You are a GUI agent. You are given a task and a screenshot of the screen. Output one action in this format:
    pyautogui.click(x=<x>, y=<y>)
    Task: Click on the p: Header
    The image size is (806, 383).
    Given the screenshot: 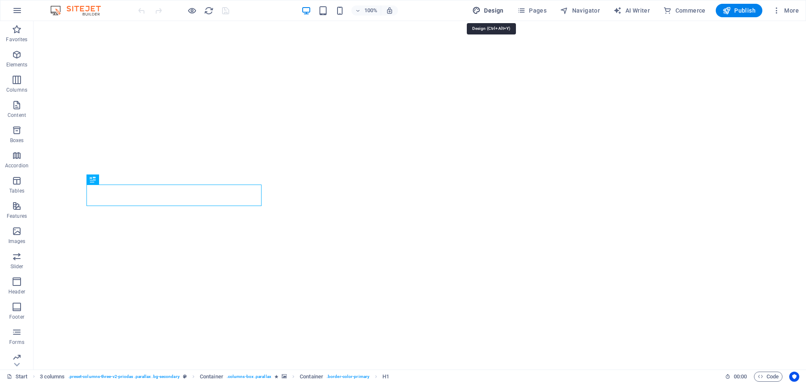 What is the action you would take?
    pyautogui.click(x=17, y=291)
    